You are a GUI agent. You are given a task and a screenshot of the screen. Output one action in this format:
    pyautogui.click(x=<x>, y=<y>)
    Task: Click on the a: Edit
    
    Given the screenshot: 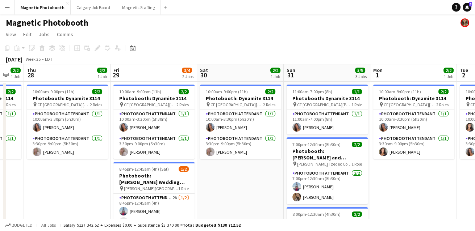 What is the action you would take?
    pyautogui.click(x=27, y=34)
    